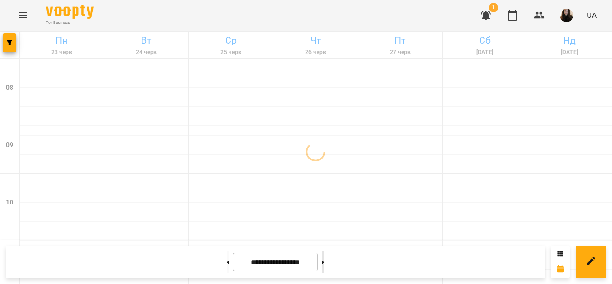 The width and height of the screenshot is (612, 284). Describe the element at coordinates (400, 52) in the screenshot. I see `h6: 27 черв` at that location.